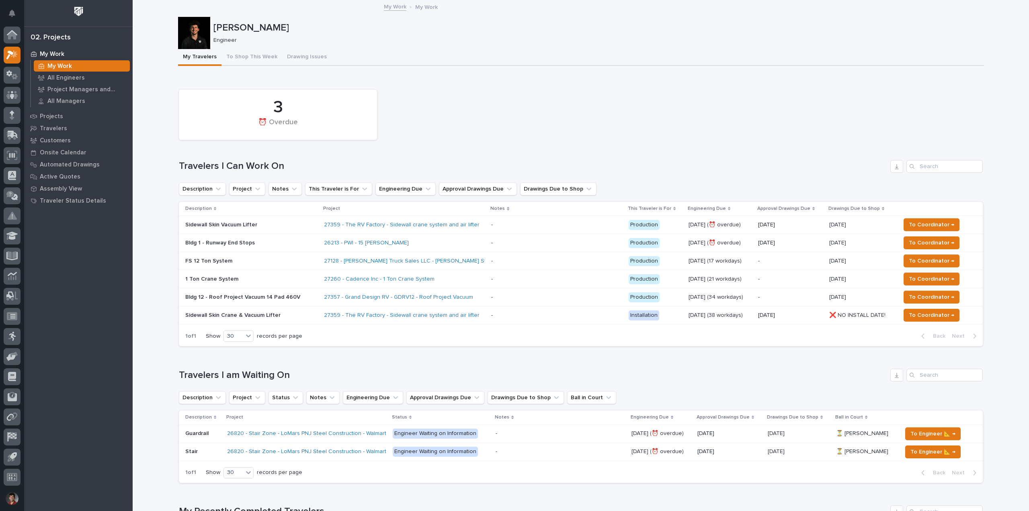 This screenshot has width=1029, height=511. I want to click on button: Project, so click(247, 189).